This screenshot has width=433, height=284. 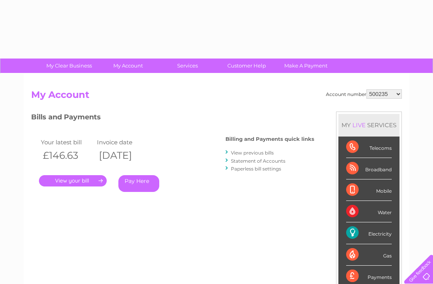 I want to click on a: Pay Here, so click(x=139, y=183).